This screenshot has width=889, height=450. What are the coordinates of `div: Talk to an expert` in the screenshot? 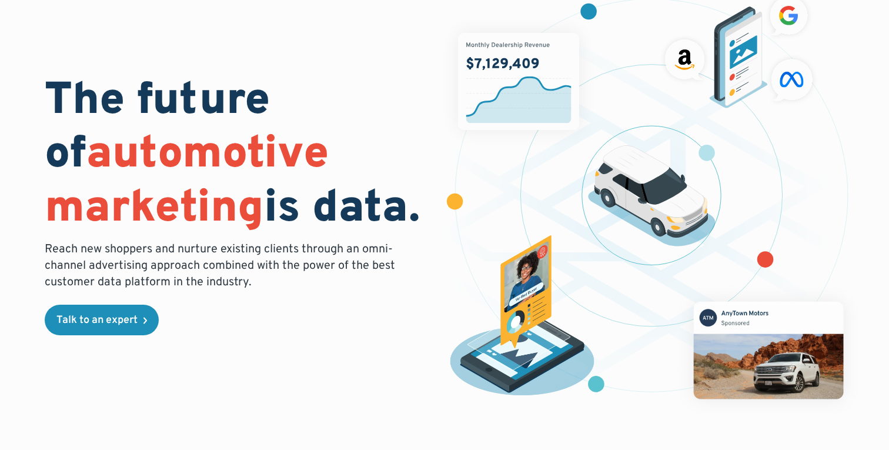 It's located at (97, 320).